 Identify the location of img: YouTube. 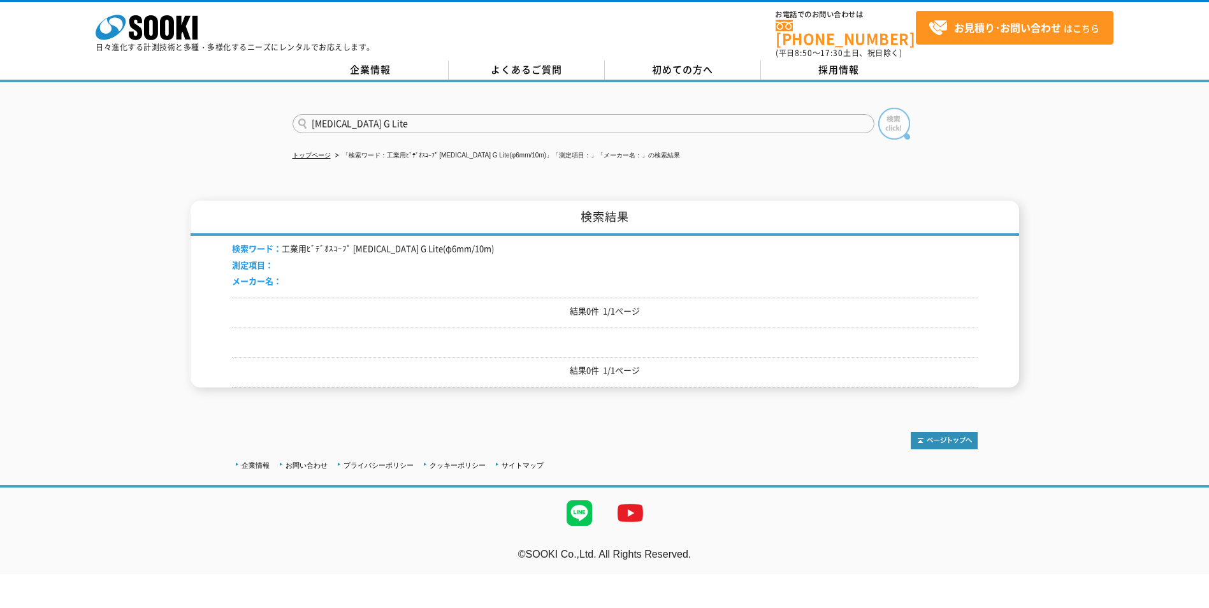
(630, 513).